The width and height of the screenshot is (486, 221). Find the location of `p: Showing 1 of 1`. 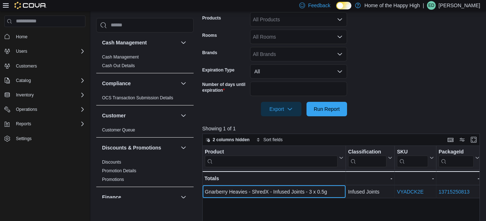

p: Showing 1 of 1 is located at coordinates (342, 129).